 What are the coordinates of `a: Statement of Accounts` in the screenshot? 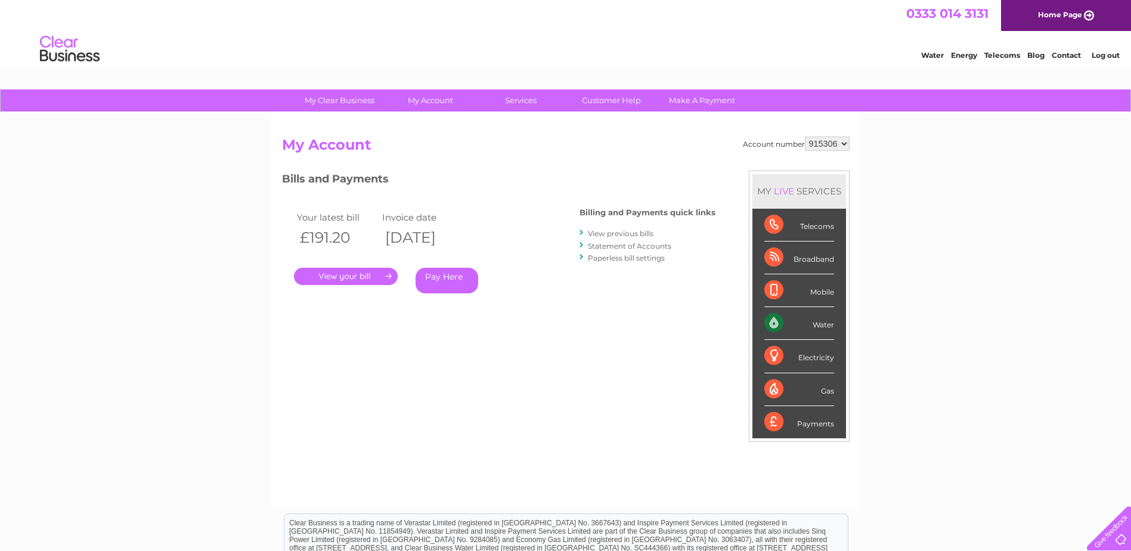 It's located at (630, 246).